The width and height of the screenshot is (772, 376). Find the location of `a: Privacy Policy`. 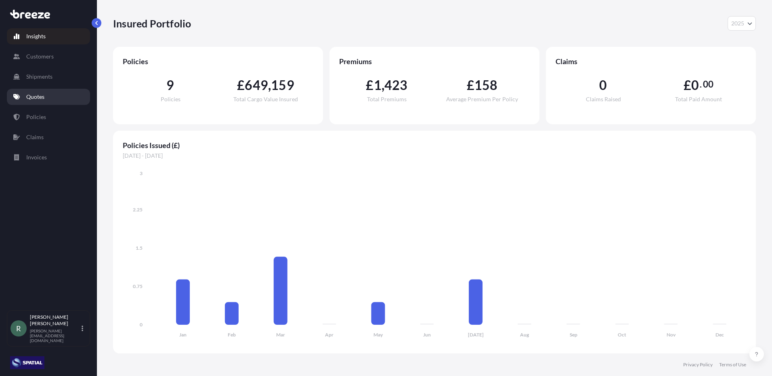

a: Privacy Policy is located at coordinates (698, 365).